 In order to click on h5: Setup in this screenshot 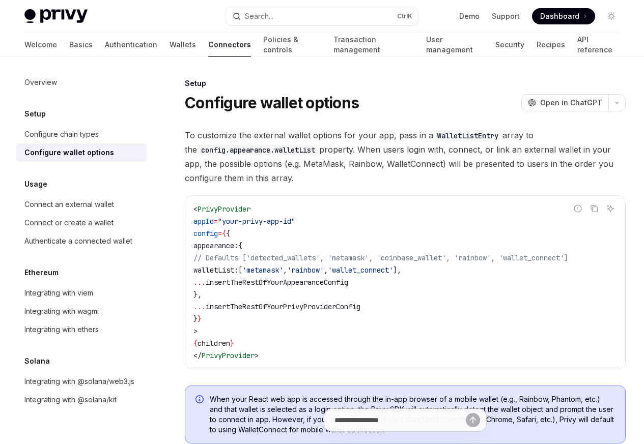, I will do `click(35, 114)`.